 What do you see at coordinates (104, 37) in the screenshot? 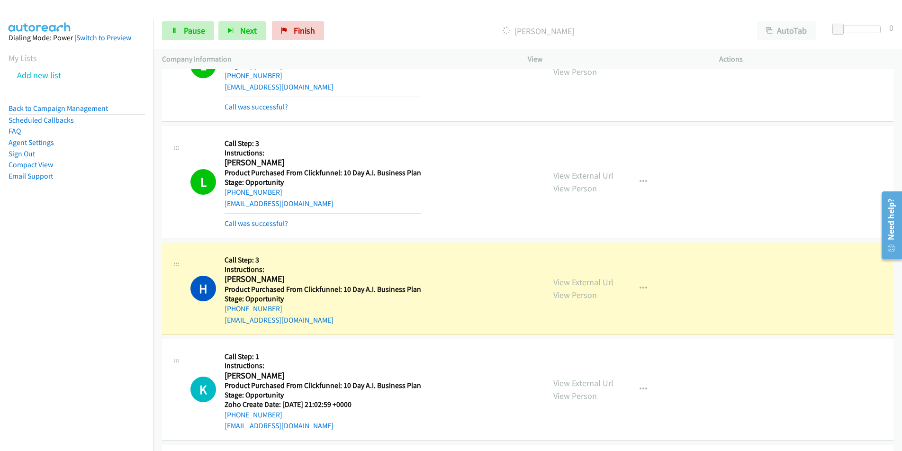
I see `a: Switch to Preview` at bounding box center [104, 37].